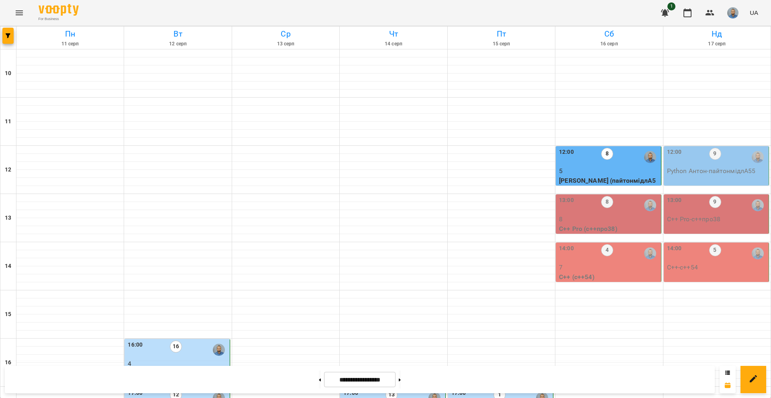 This screenshot has height=398, width=771. Describe the element at coordinates (59, 10) in the screenshot. I see `img: Voopty Logo` at that location.